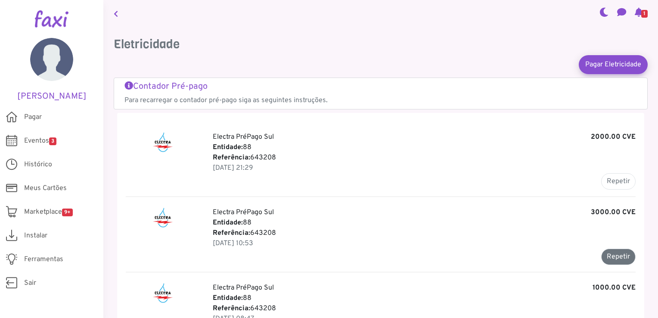 Image resolution: width=658 pixels, height=318 pixels. What do you see at coordinates (644, 14) in the screenshot?
I see `span: 1` at bounding box center [644, 14].